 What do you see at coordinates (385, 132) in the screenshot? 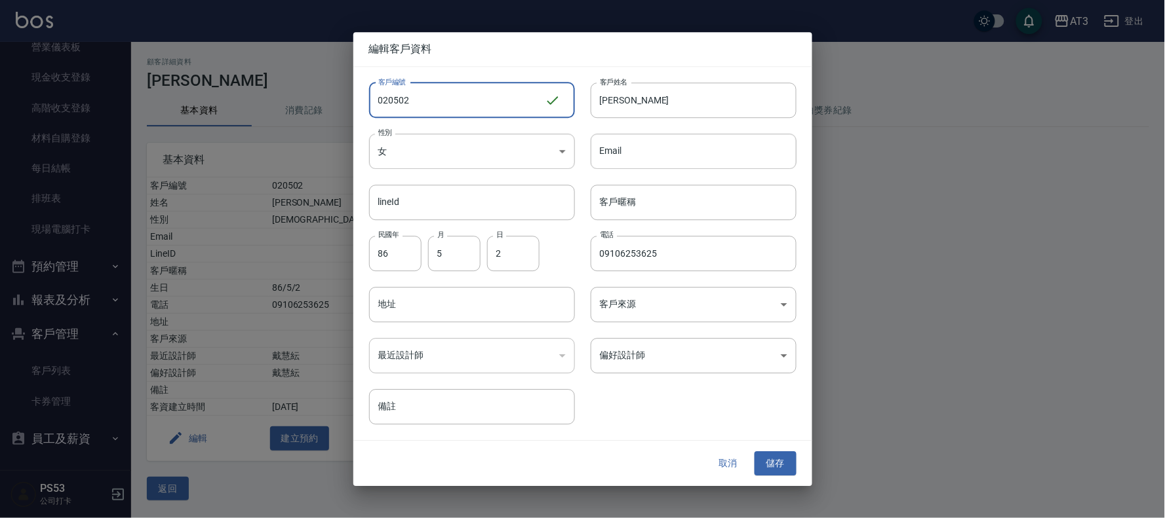
I see `label: 性別` at bounding box center [385, 132].